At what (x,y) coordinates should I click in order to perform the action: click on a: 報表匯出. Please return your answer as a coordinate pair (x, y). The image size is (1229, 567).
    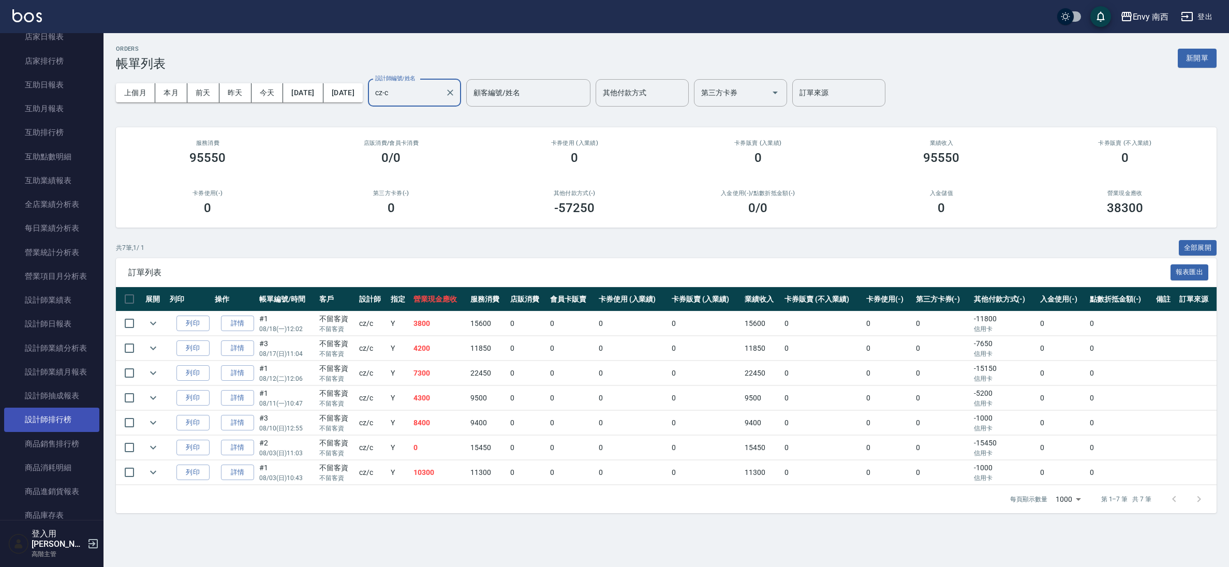
    Looking at the image, I should click on (1190, 272).